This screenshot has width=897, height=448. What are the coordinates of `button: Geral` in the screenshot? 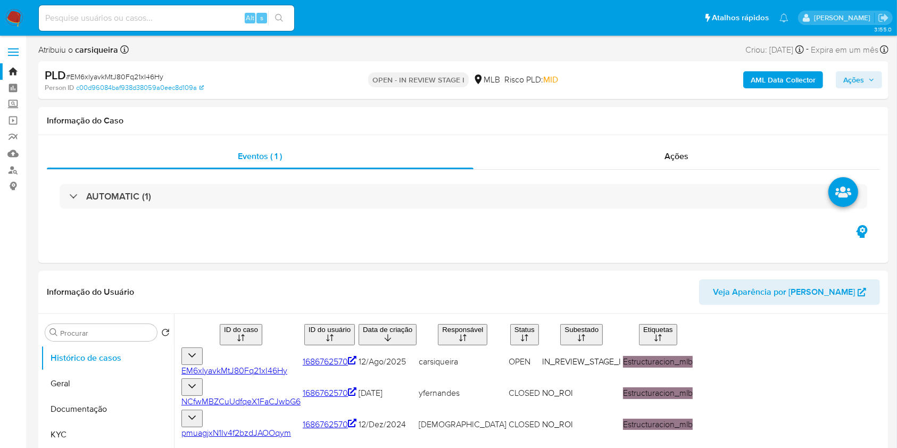 It's located at (107, 383).